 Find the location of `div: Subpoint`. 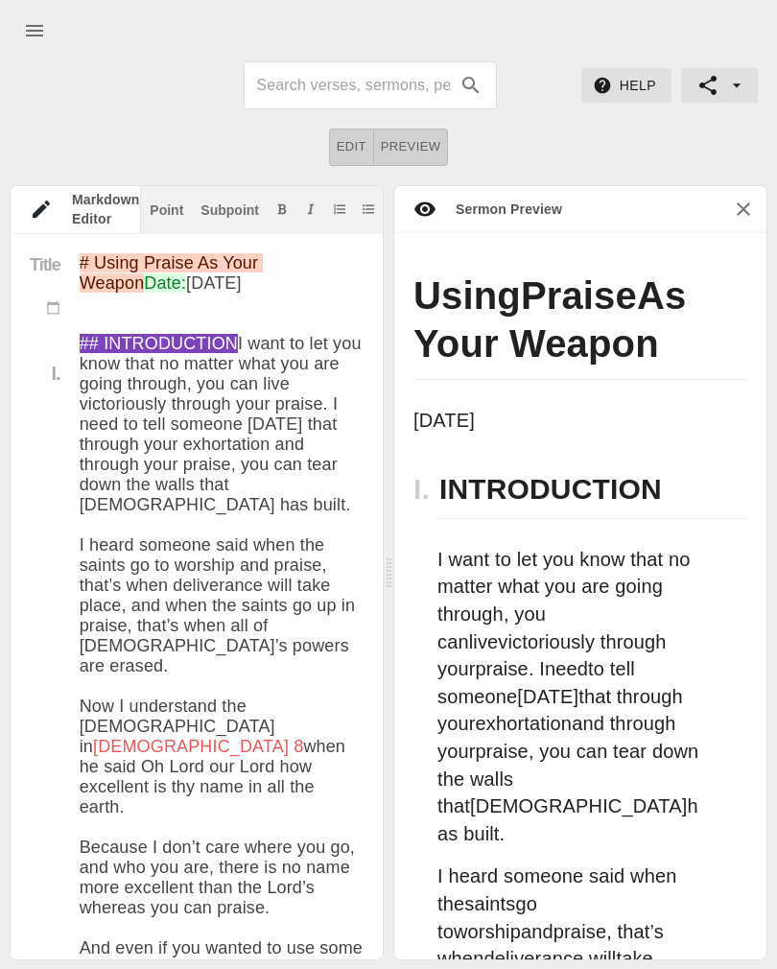

div: Subpoint is located at coordinates (229, 210).